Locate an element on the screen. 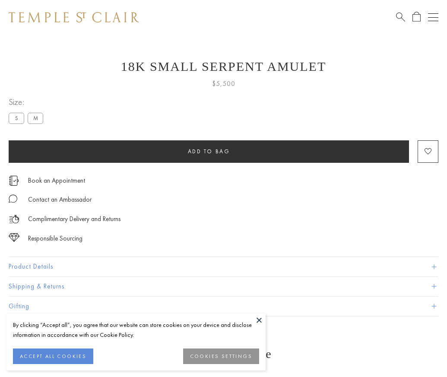 The height and width of the screenshot is (377, 447). span: Size: is located at coordinates (28, 102).